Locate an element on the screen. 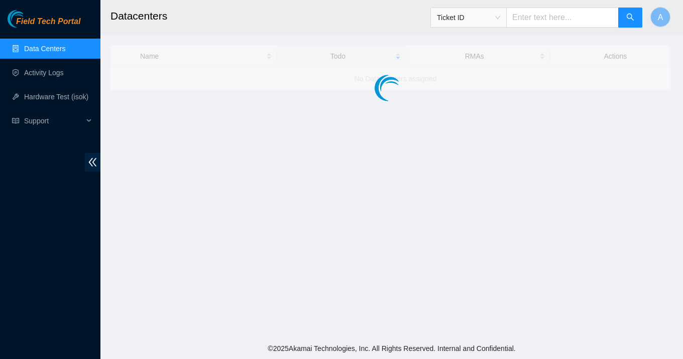 The width and height of the screenshot is (683, 359). button: search is located at coordinates (630, 18).